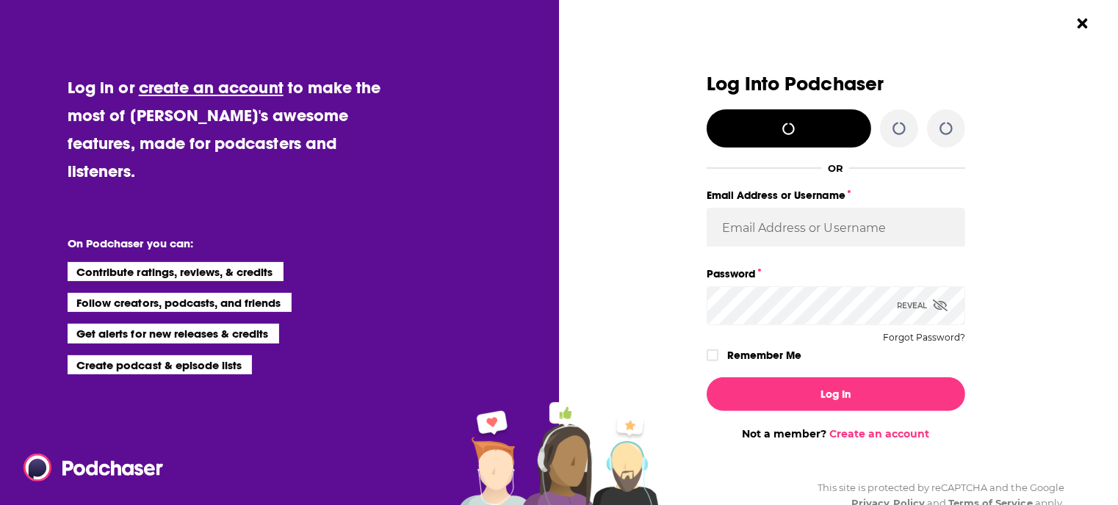 The width and height of the screenshot is (1118, 505). What do you see at coordinates (1083, 24) in the screenshot?
I see `button: Close Button` at bounding box center [1083, 24].